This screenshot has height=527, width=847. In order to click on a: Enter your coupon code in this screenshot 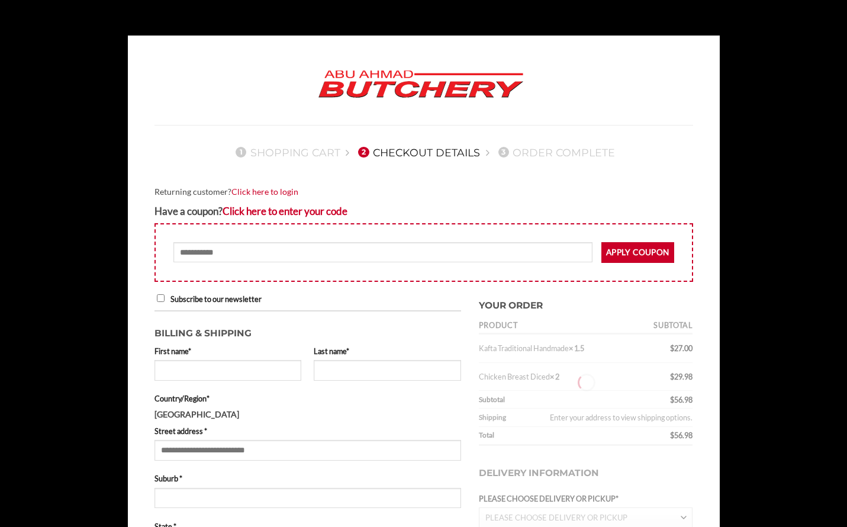, I will do `click(285, 211)`.